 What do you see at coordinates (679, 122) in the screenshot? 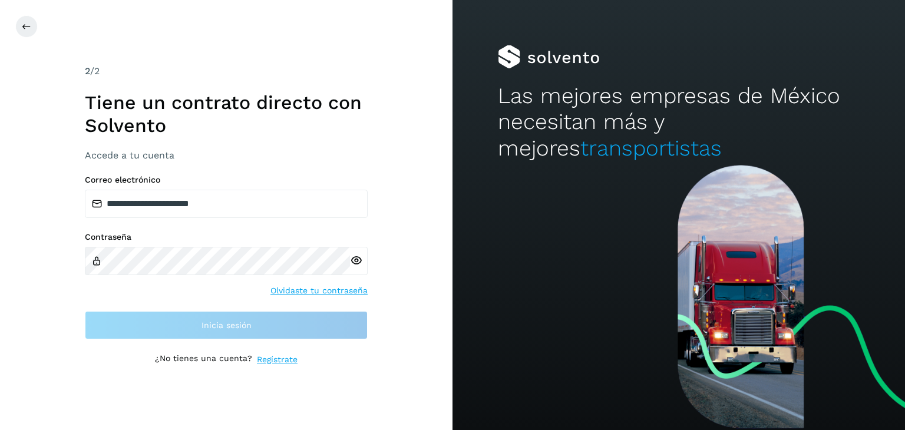
I see `h2: Las mejores empresas de México necesitan más y mejores` at bounding box center [679, 122].